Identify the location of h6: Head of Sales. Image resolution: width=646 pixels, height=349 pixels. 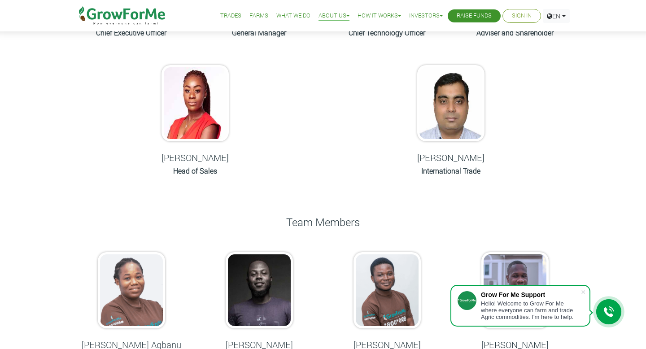
(195, 170).